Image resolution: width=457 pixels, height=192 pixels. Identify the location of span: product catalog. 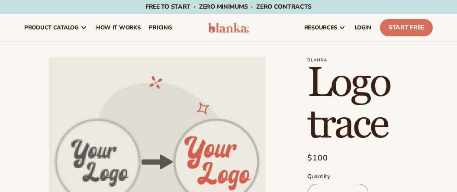
(52, 28).